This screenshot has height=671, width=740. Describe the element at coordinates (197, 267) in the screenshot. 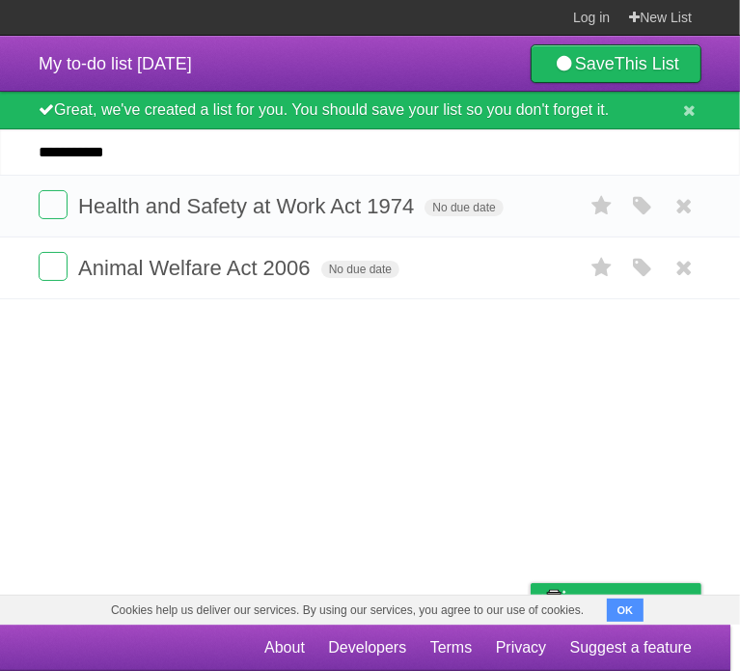

I see `span: Animal Welfare Act 2006` at that location.